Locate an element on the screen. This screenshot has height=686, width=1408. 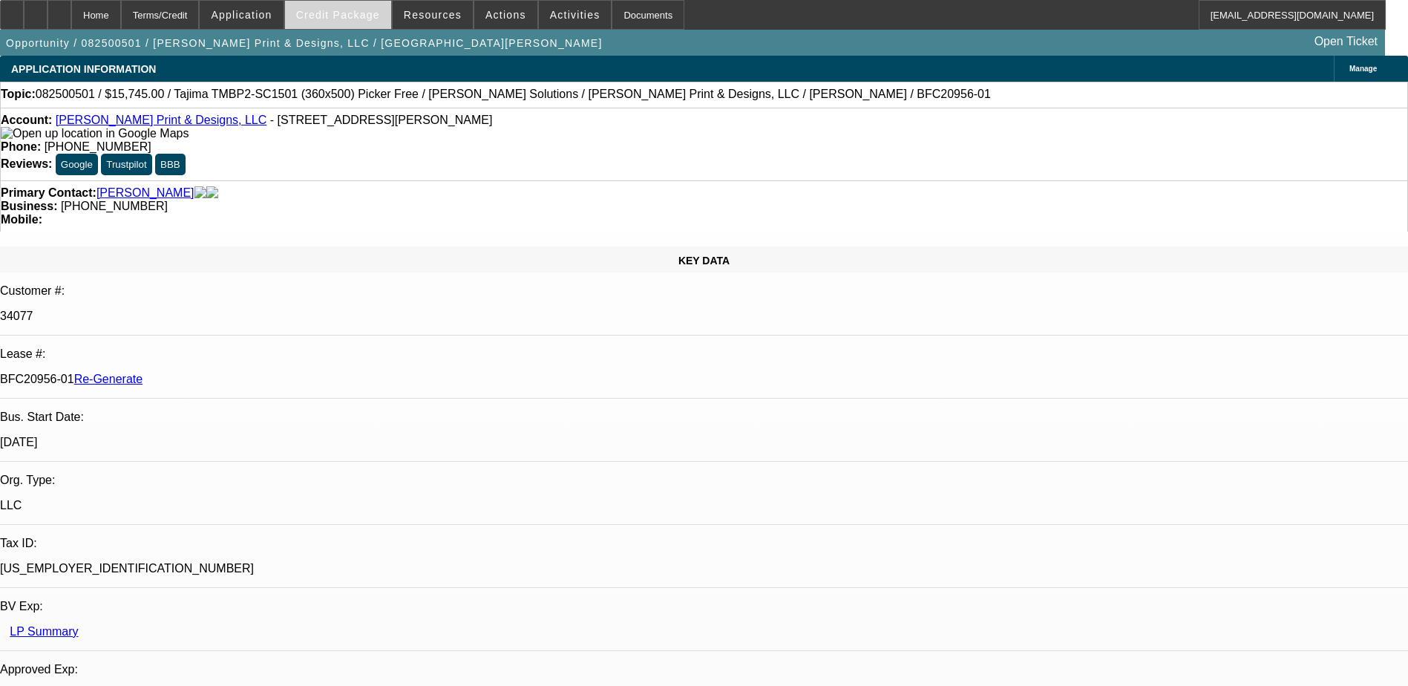
button: BBB is located at coordinates (170, 164).